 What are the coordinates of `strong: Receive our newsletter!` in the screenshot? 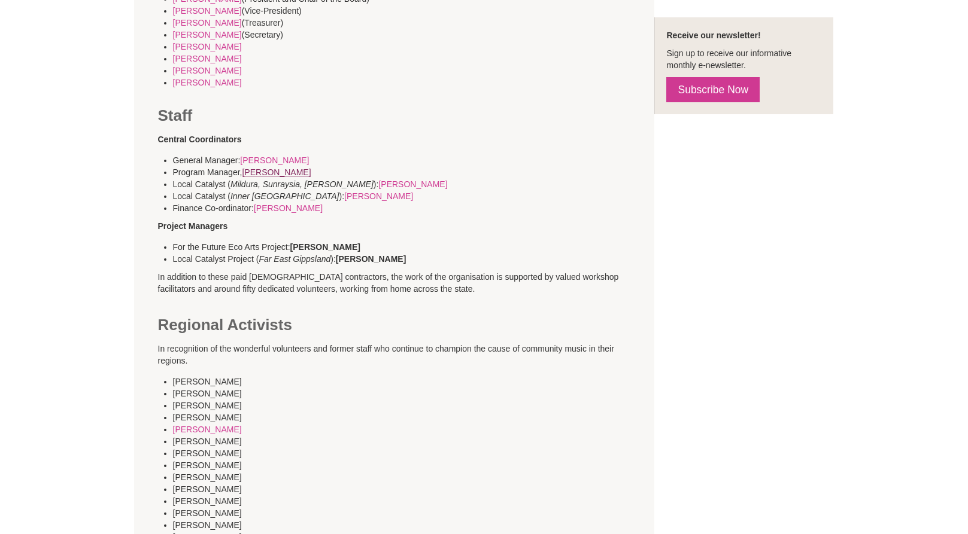 It's located at (713, 35).